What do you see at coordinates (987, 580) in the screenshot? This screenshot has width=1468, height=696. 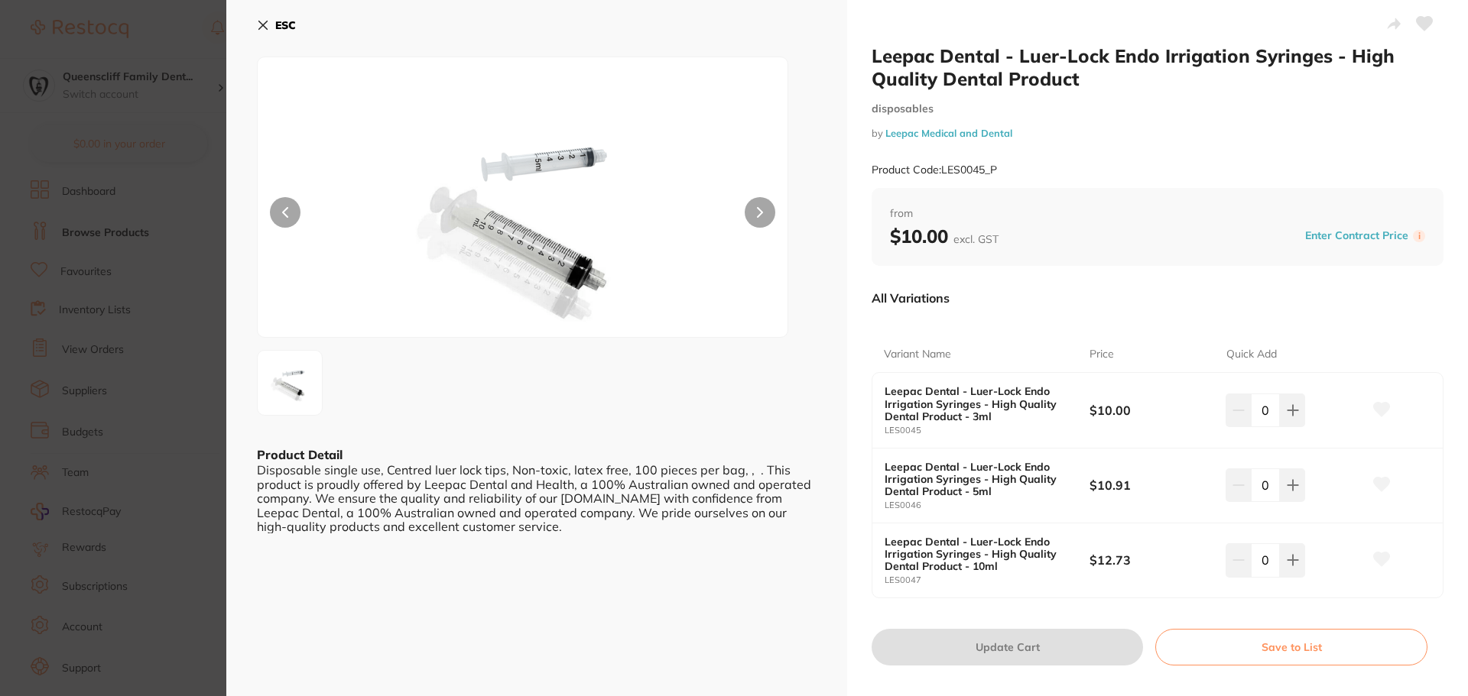 I see `small: LES0047` at bounding box center [987, 580].